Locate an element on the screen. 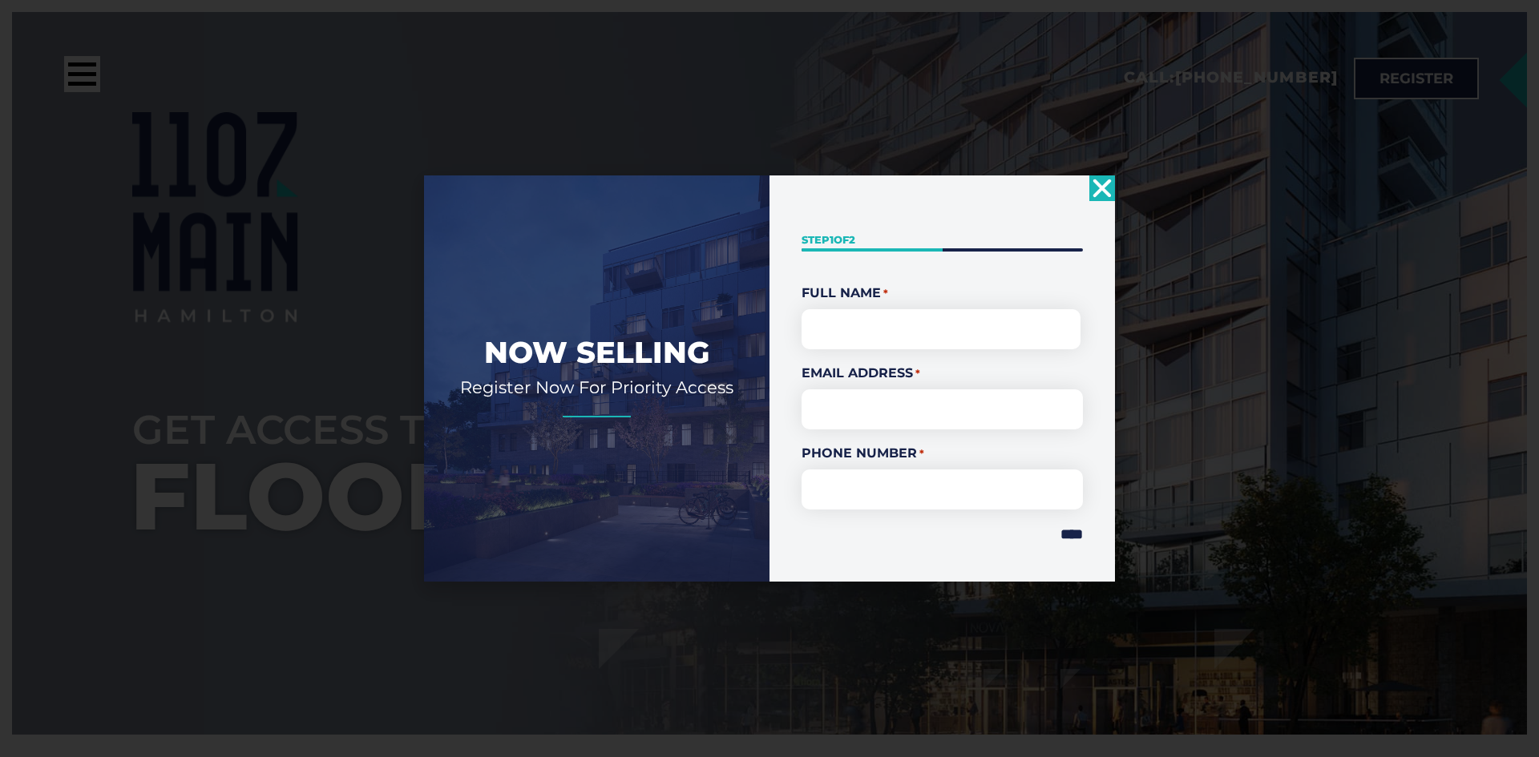 This screenshot has height=757, width=1539. a: Close is located at coordinates (1102, 188).